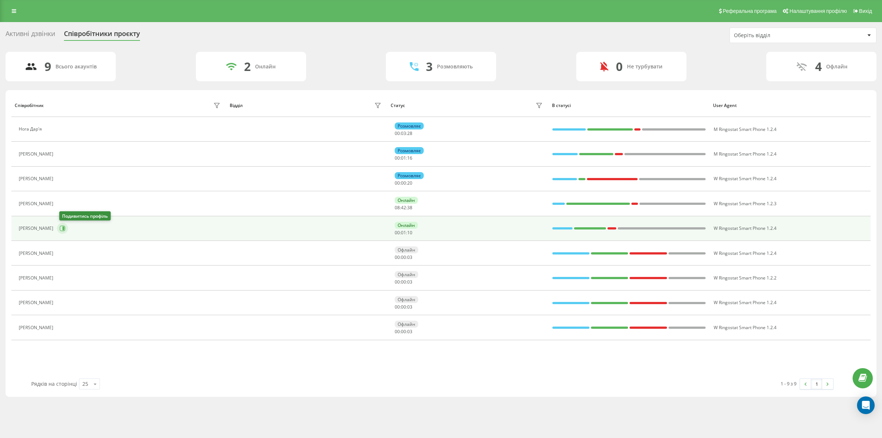  What do you see at coordinates (247, 66) in the screenshot?
I see `div: 2` at bounding box center [247, 66].